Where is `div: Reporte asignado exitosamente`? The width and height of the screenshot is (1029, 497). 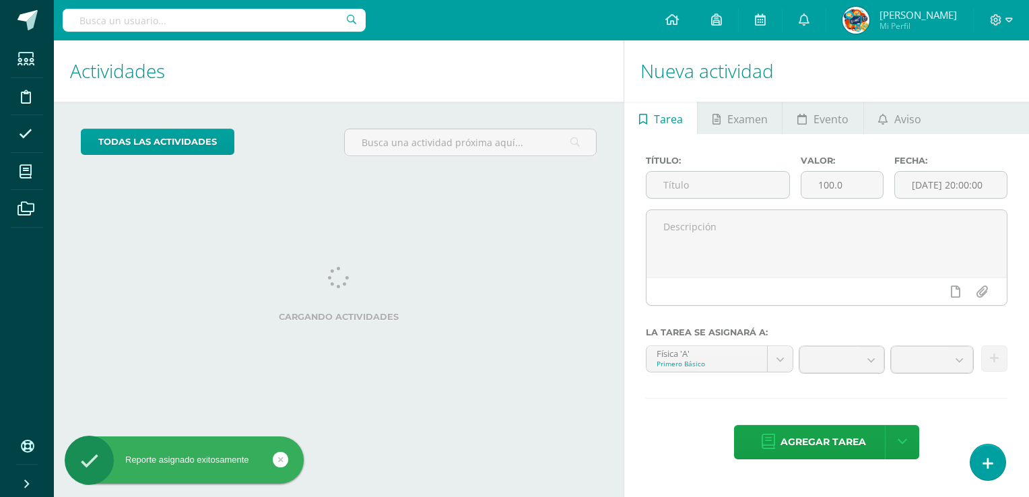 div: Reporte asignado exitosamente is located at coordinates (184, 460).